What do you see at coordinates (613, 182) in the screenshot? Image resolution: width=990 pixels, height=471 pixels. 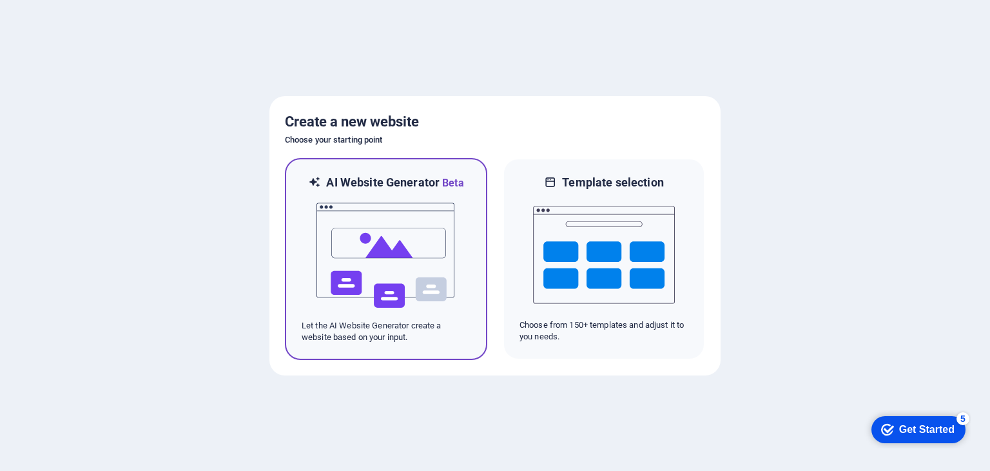 I see `h6: Template selection` at bounding box center [613, 182].